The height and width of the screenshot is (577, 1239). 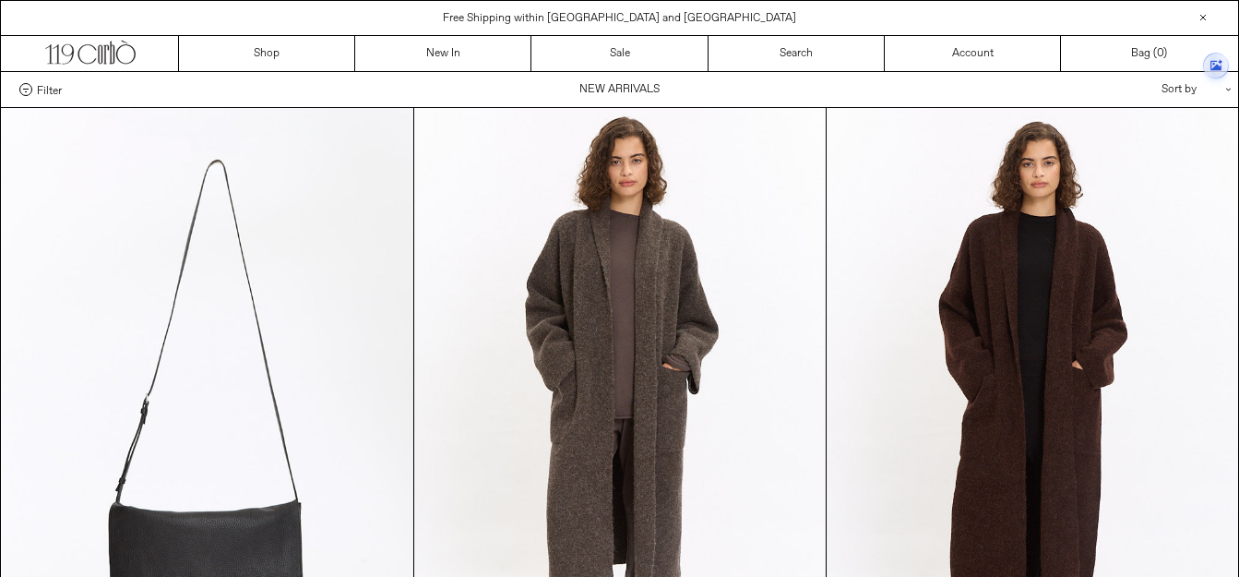 I want to click on a: Bag (), so click(x=1148, y=54).